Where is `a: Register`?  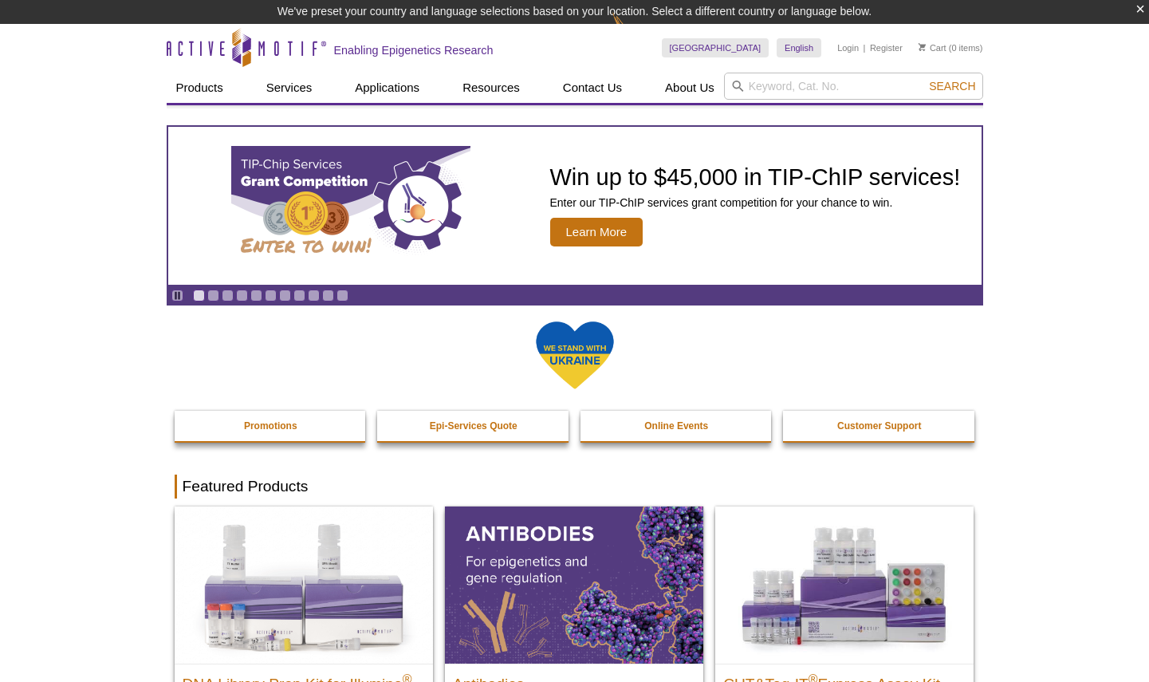
a: Register is located at coordinates (886, 48).